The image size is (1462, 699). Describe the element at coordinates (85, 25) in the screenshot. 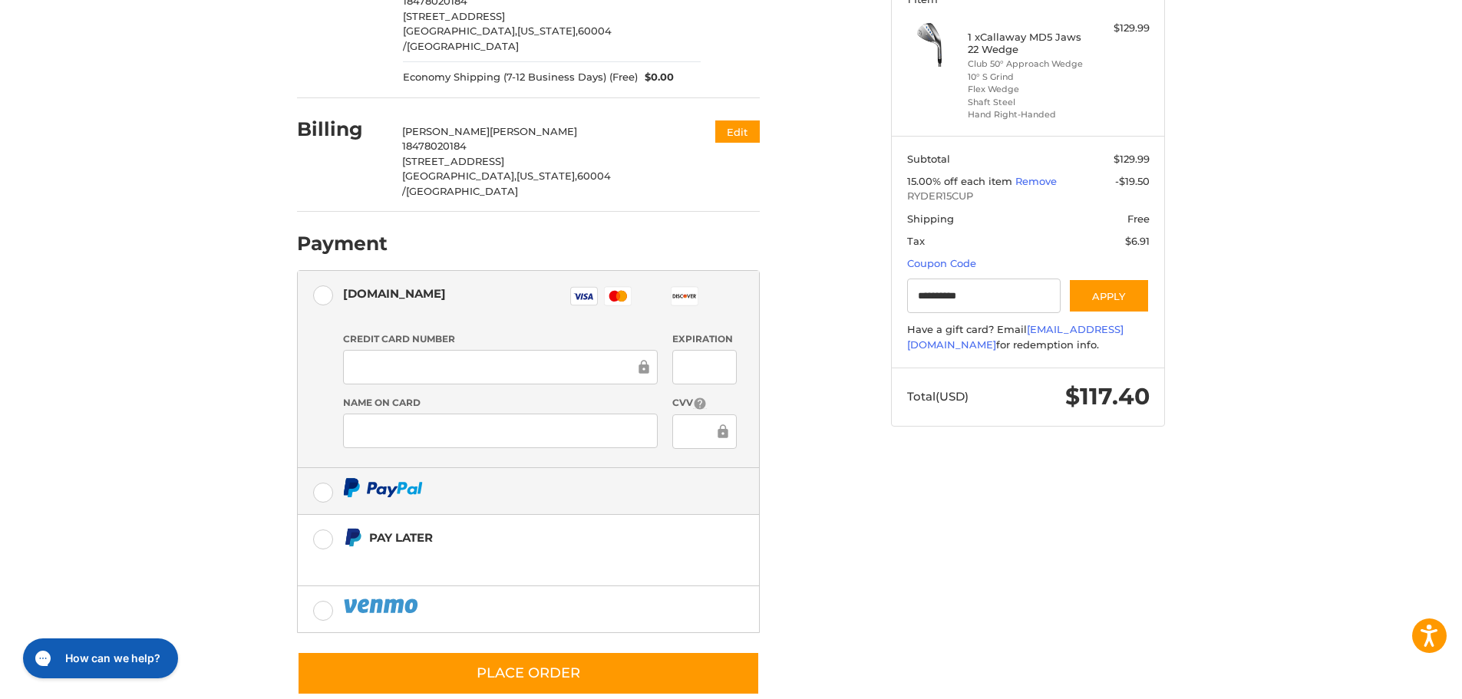

I see `button: Gorgias live chat` at that location.